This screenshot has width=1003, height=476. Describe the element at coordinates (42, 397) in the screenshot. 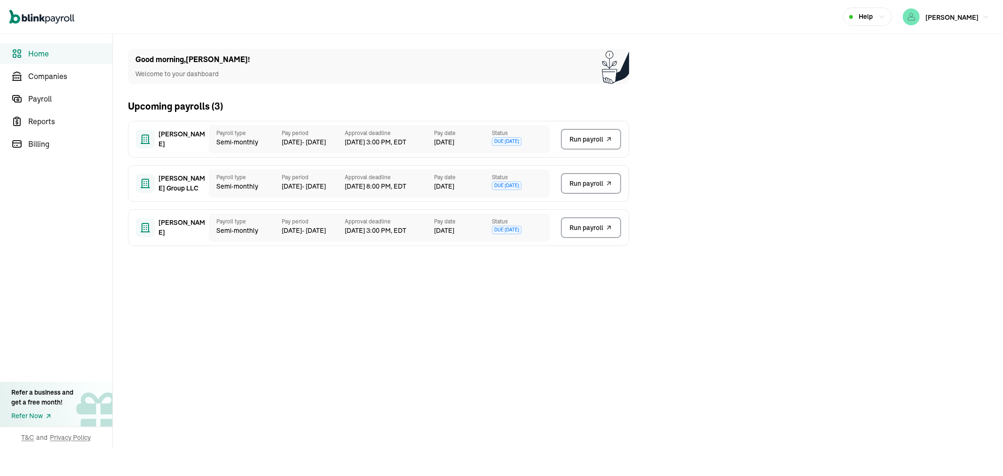

I see `div: Refer a business and get a free month!` at that location.